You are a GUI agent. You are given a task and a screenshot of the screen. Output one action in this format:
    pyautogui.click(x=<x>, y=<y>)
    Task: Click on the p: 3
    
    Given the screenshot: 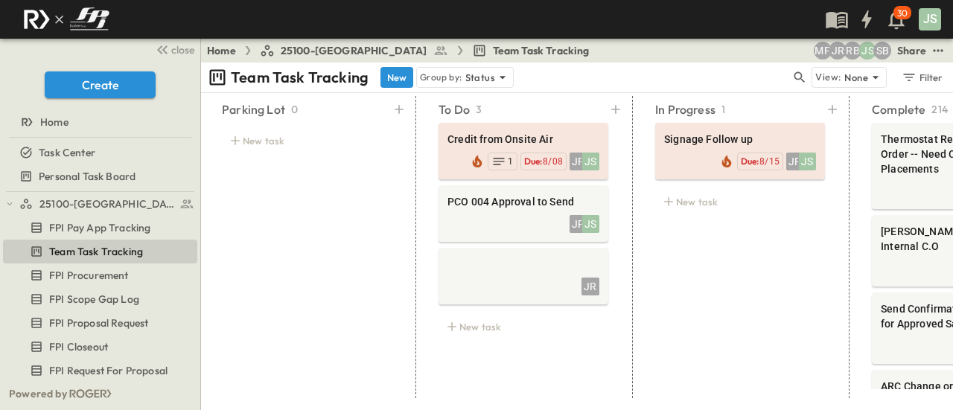 What is the action you would take?
    pyautogui.click(x=478, y=109)
    